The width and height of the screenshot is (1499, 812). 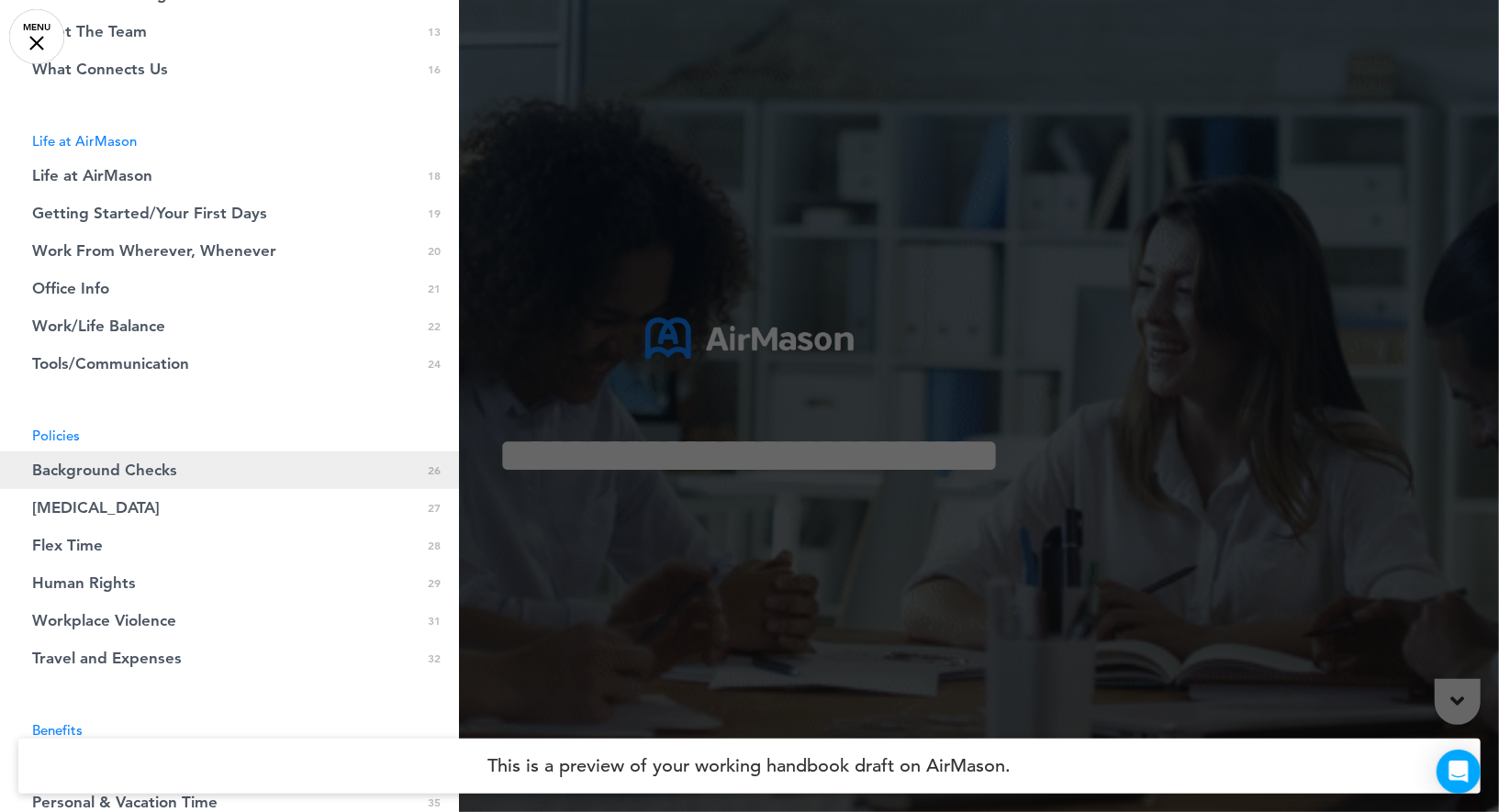 I want to click on span: Meet The Team, so click(x=89, y=31).